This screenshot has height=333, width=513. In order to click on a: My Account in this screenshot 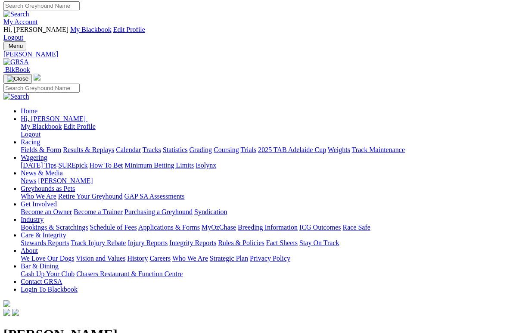, I will do `click(21, 22)`.